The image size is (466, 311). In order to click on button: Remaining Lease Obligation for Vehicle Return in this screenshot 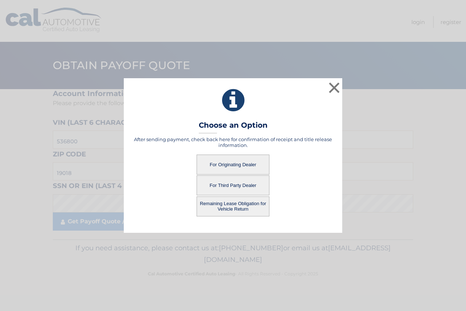, I will do `click(233, 206)`.